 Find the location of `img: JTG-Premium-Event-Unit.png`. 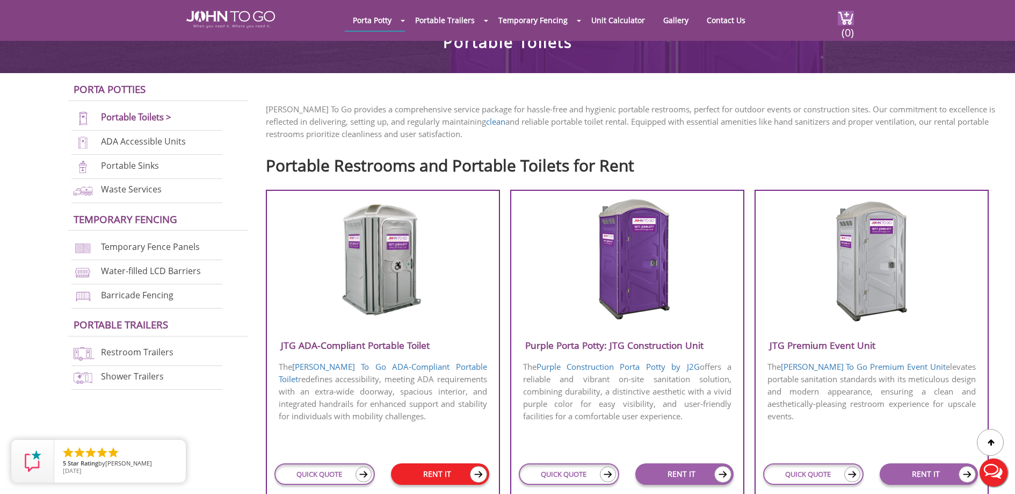

img: JTG-Premium-Event-Unit.png is located at coordinates (871, 259).